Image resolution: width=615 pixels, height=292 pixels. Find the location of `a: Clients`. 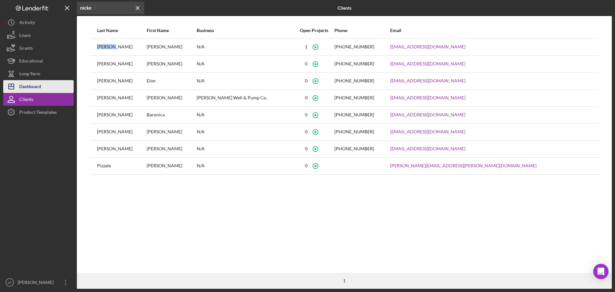

a: Clients is located at coordinates (38, 99).